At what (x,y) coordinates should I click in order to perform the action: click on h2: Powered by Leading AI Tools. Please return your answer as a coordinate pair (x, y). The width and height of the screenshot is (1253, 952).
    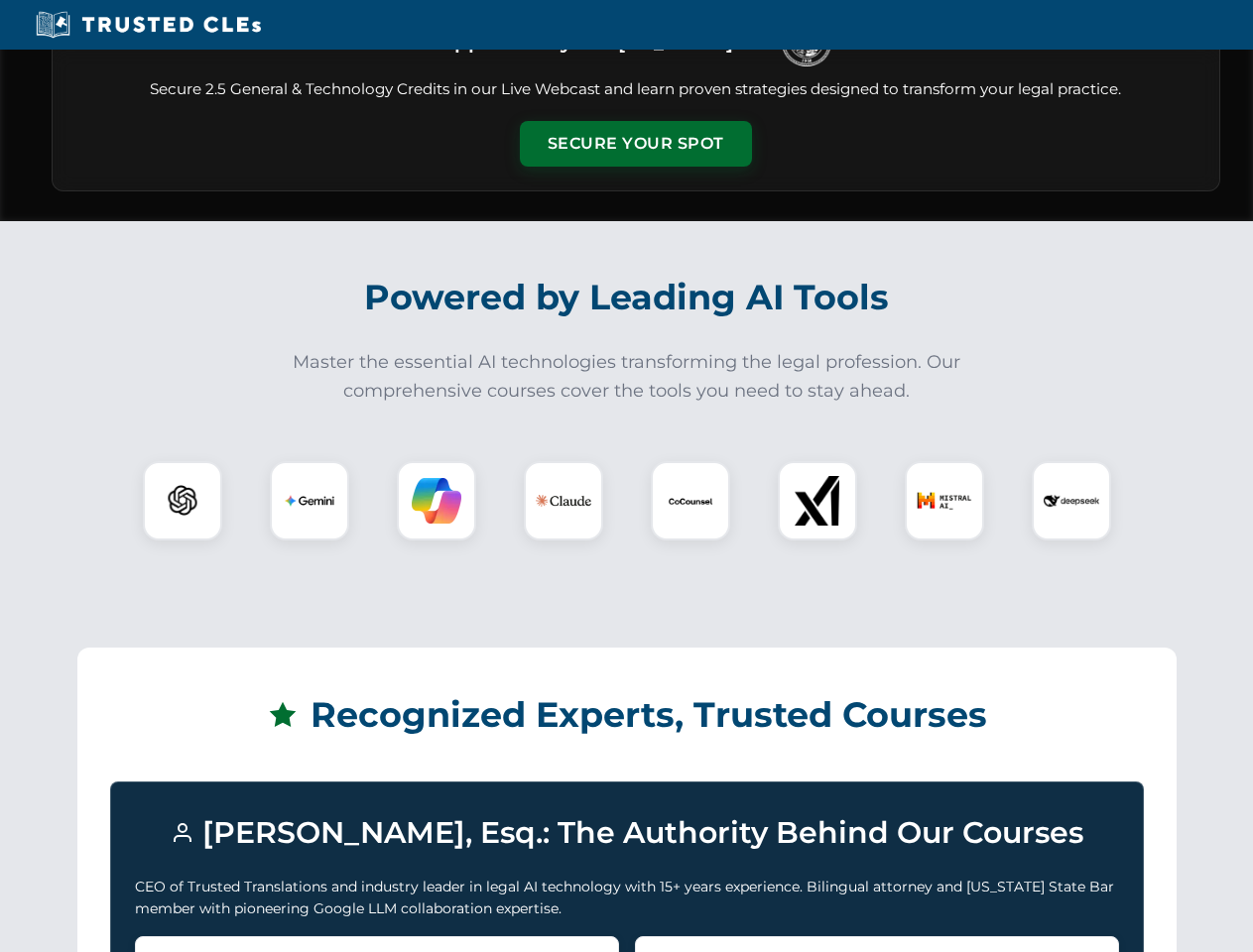
    Looking at the image, I should click on (626, 298).